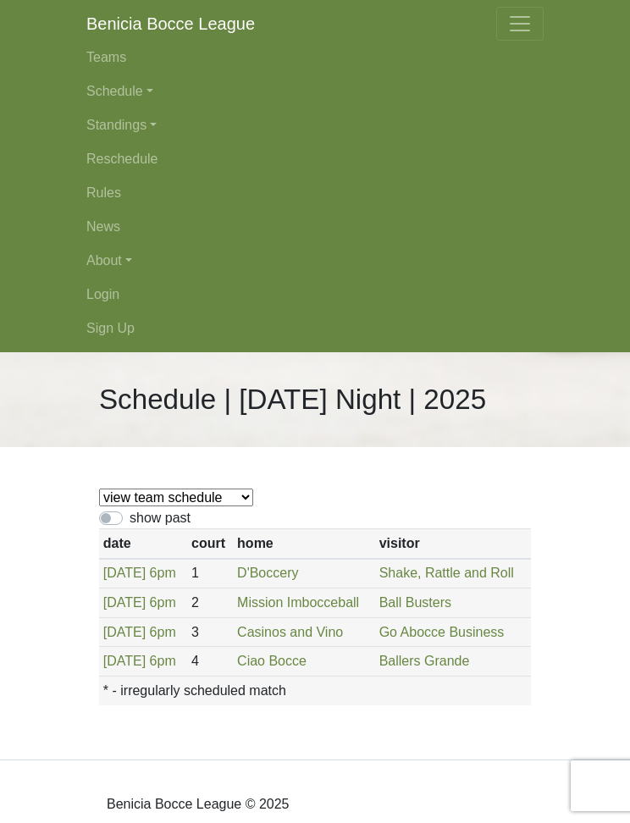  Describe the element at coordinates (210, 661) in the screenshot. I see `td: 4` at that location.